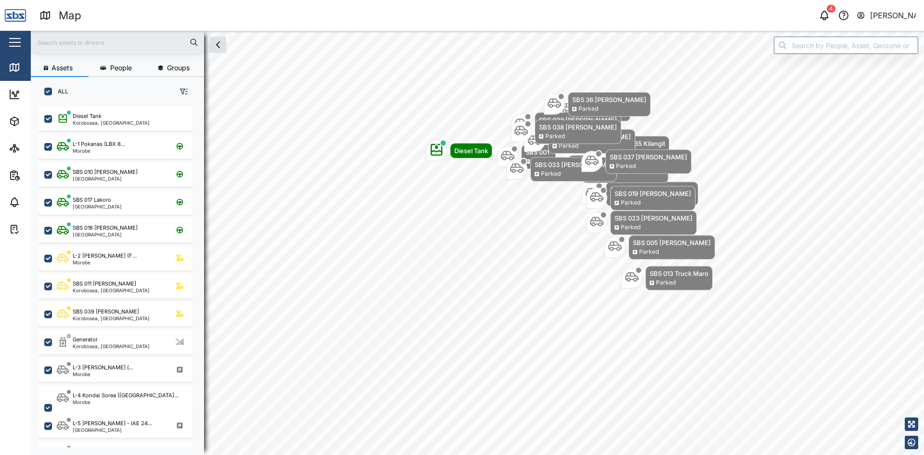 The width and height of the screenshot is (924, 455). I want to click on div: Dashboard, so click(47, 94).